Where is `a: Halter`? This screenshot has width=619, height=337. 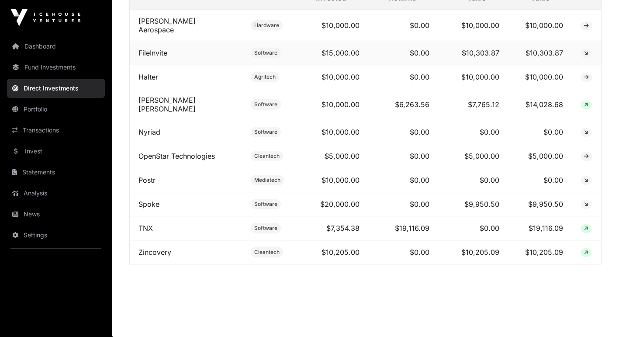 a: Halter is located at coordinates (148, 77).